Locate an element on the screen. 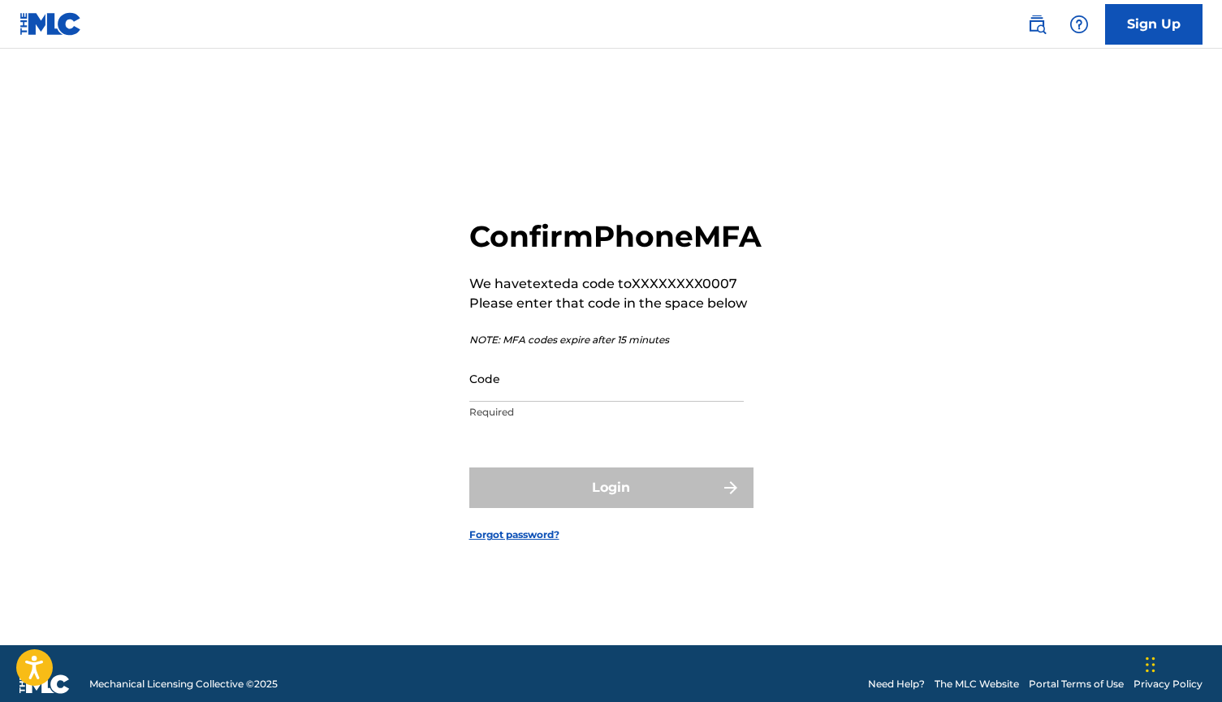 The width and height of the screenshot is (1222, 702). div: Help is located at coordinates (1079, 24).